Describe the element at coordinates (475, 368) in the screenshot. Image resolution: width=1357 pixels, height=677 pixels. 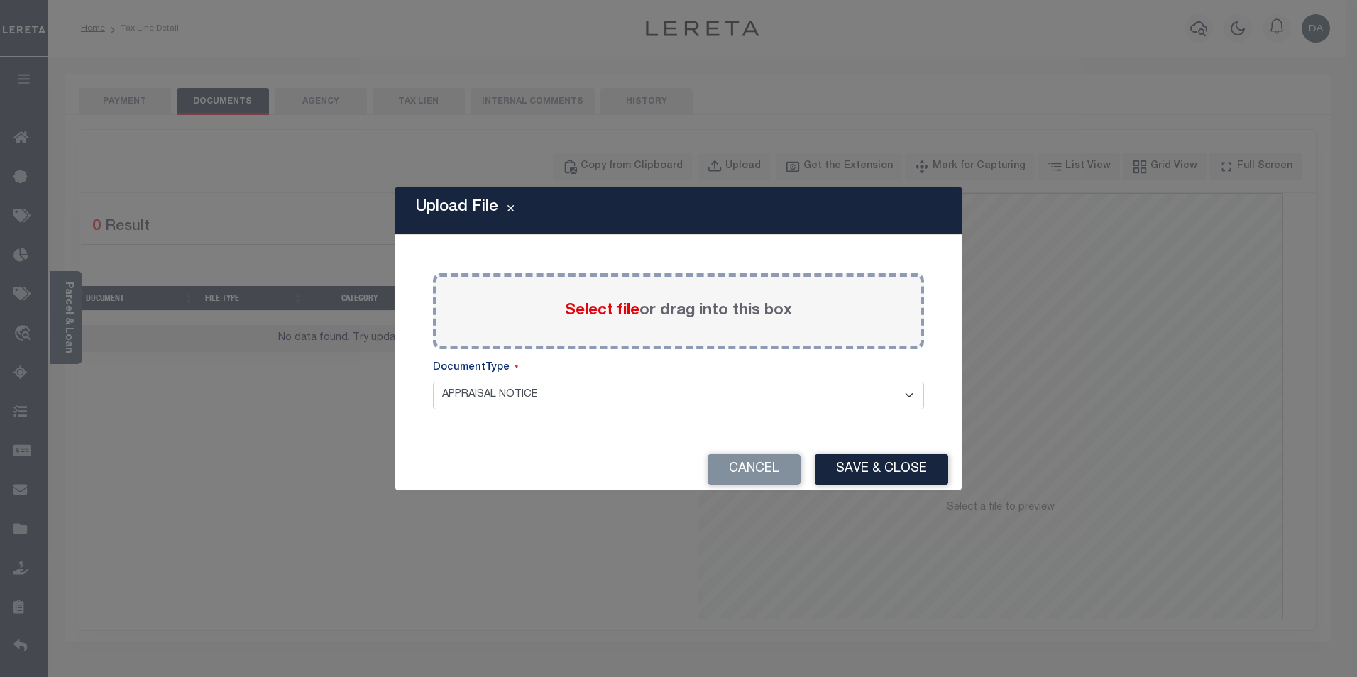
I see `label: DocumentType` at that location.